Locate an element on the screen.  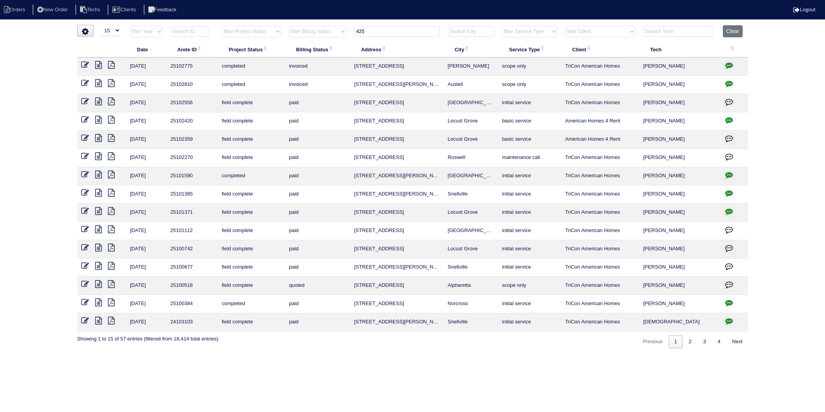
a: Logout is located at coordinates (804, 9).